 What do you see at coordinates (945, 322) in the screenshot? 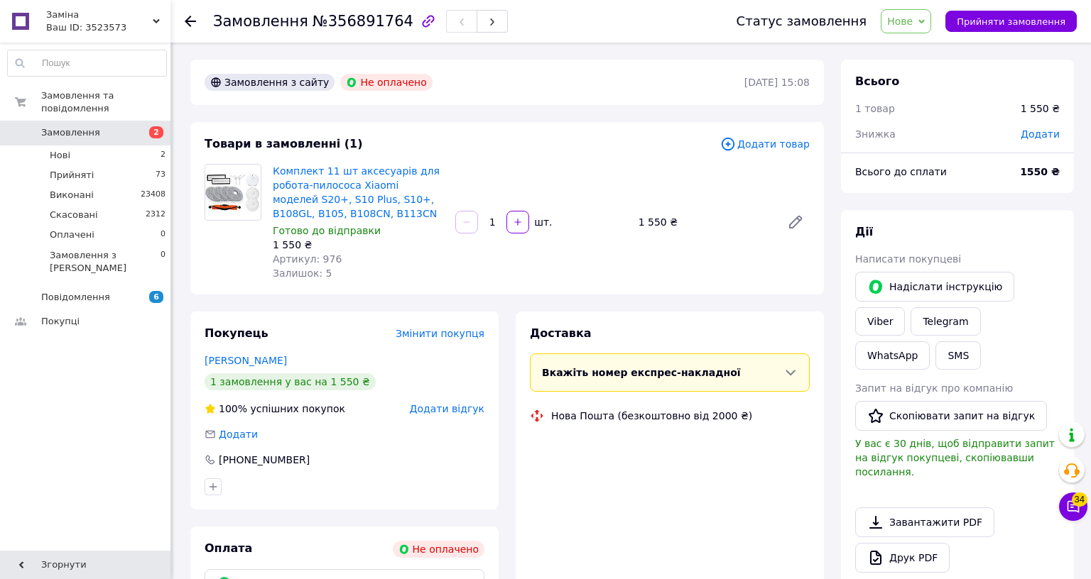
I see `a: Telegram` at bounding box center [945, 322].